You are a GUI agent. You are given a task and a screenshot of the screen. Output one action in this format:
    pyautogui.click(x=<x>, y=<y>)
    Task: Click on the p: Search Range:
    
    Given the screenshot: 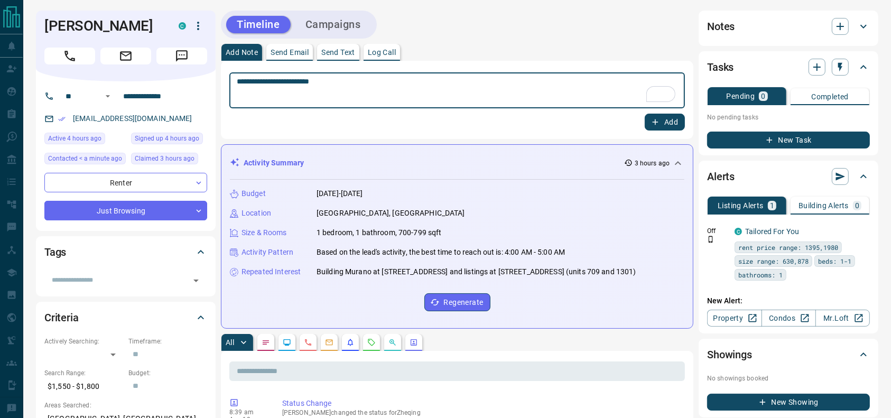 What is the action you would take?
    pyautogui.click(x=84, y=373)
    